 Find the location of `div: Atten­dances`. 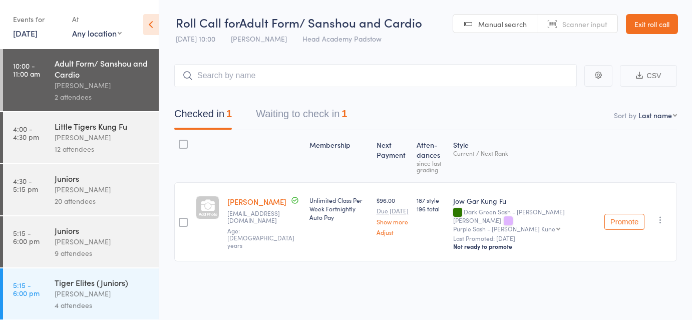

div: Atten­dances is located at coordinates (431, 156).